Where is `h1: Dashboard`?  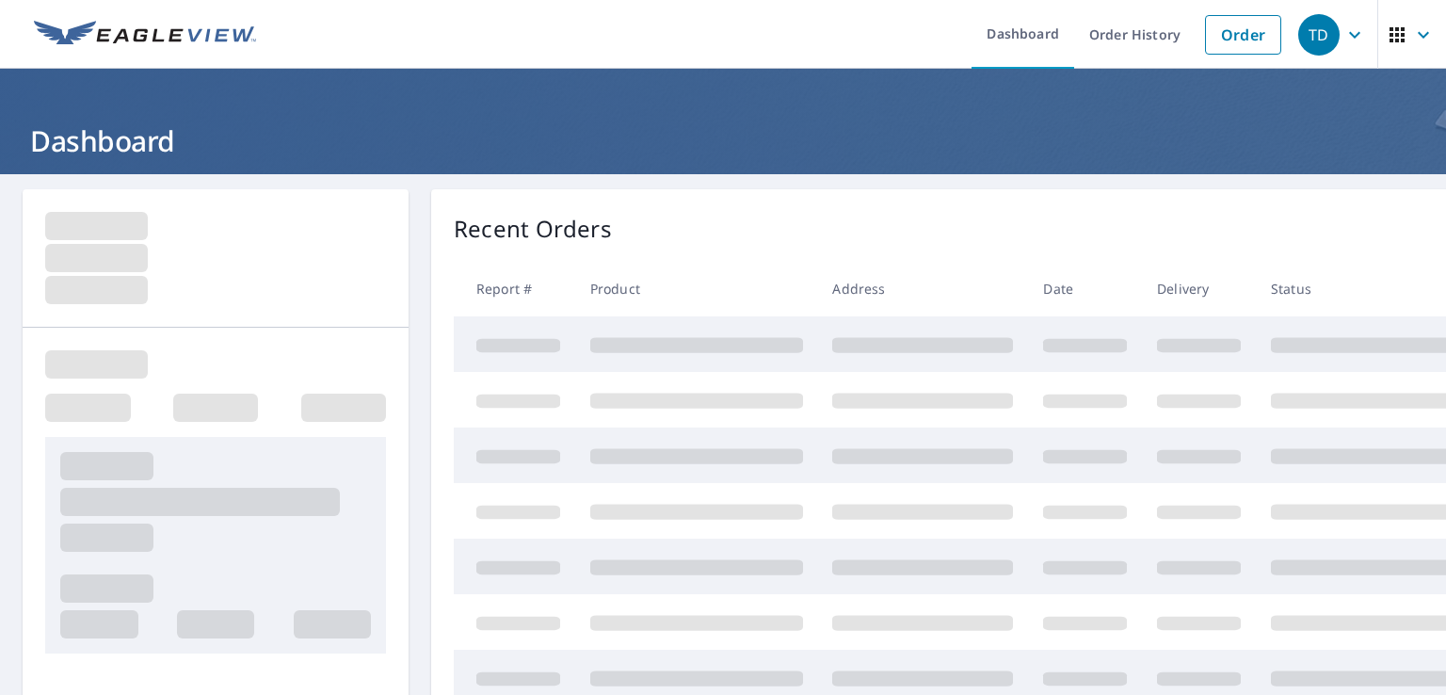
h1: Dashboard is located at coordinates (723, 140).